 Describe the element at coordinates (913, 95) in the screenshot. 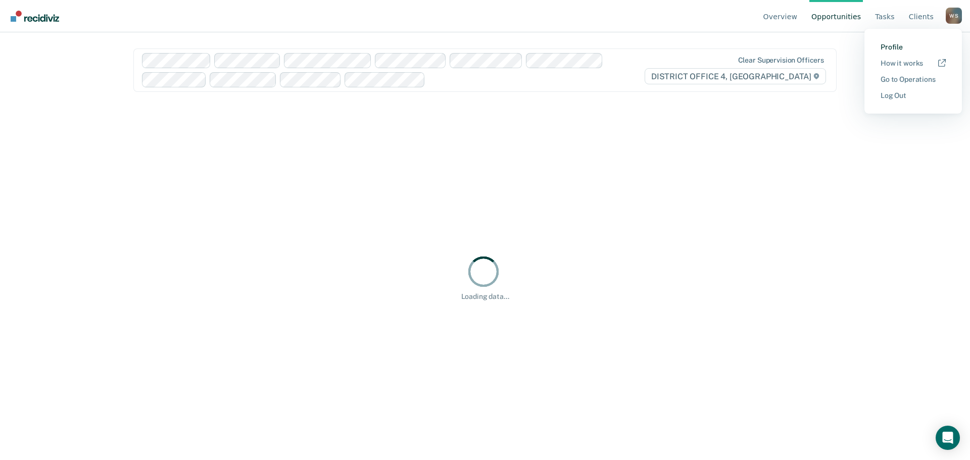

I see `a: Log Out` at that location.